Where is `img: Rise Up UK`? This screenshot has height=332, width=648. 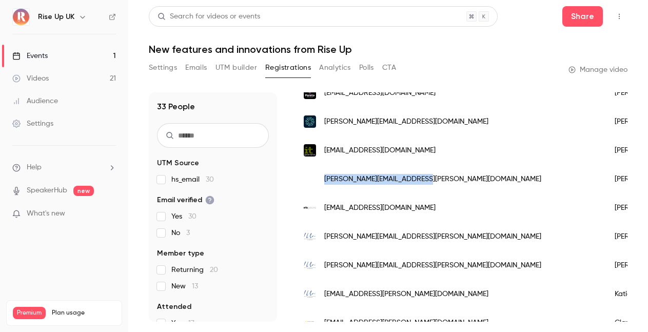 img: Rise Up UK is located at coordinates (21, 17).